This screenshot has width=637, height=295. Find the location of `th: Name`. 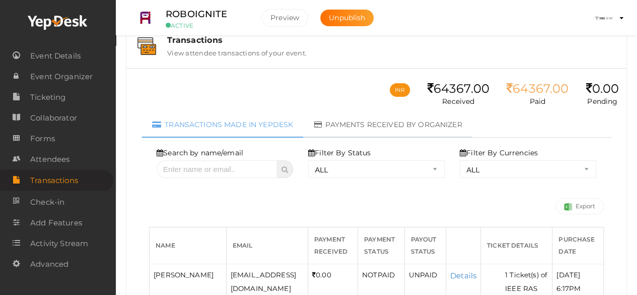

th: Name is located at coordinates (188, 245).